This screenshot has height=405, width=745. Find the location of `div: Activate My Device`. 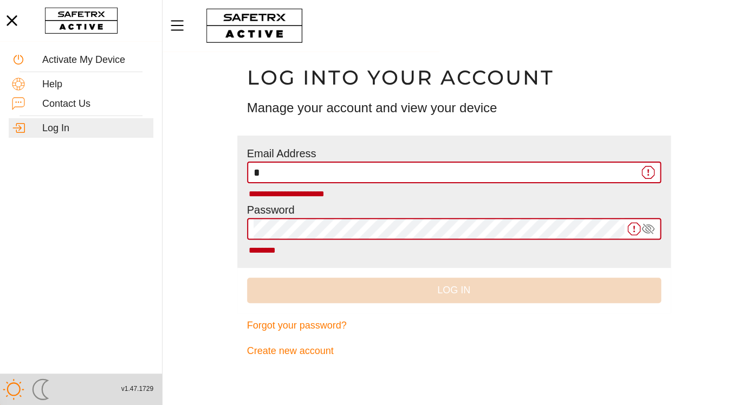

div: Activate My Device is located at coordinates (96, 60).